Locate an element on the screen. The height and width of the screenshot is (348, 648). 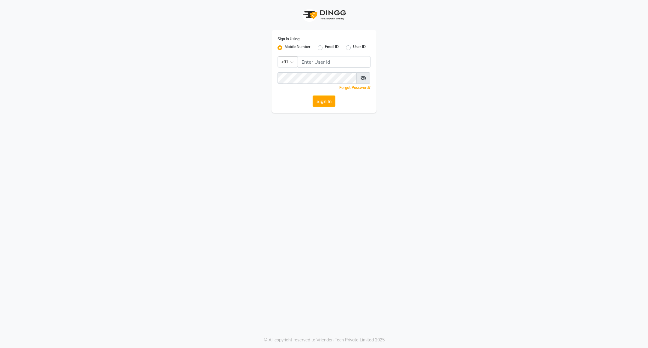
label: Email ID is located at coordinates (332, 48).